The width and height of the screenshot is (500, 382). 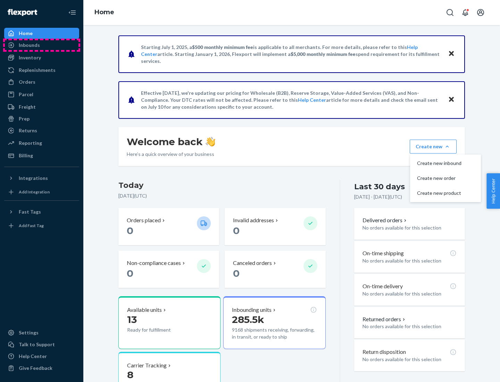 What do you see at coordinates (28, 333) in the screenshot?
I see `div: Settings` at bounding box center [28, 333].